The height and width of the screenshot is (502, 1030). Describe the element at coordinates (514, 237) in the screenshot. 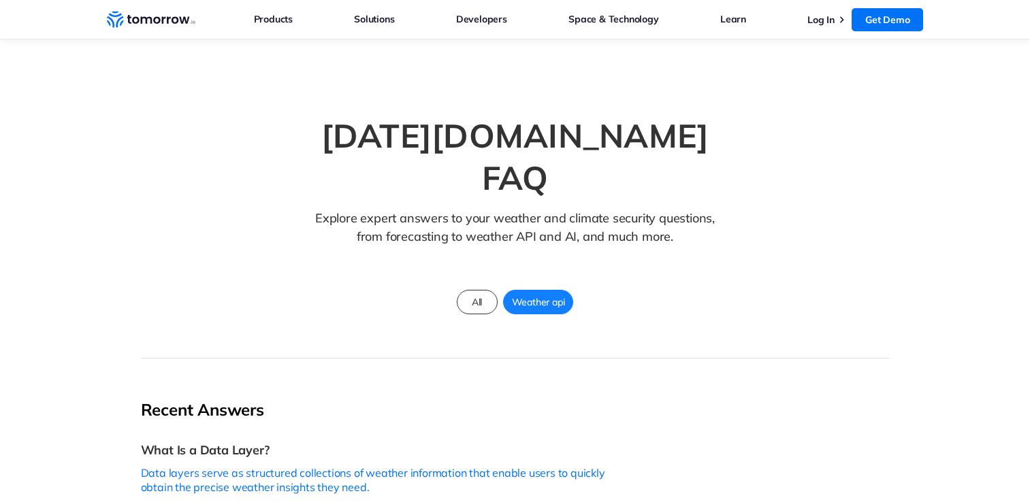

I see `p: Explore expert answers to your weather and climate security questions, from forecasting to weathe...` at that location.